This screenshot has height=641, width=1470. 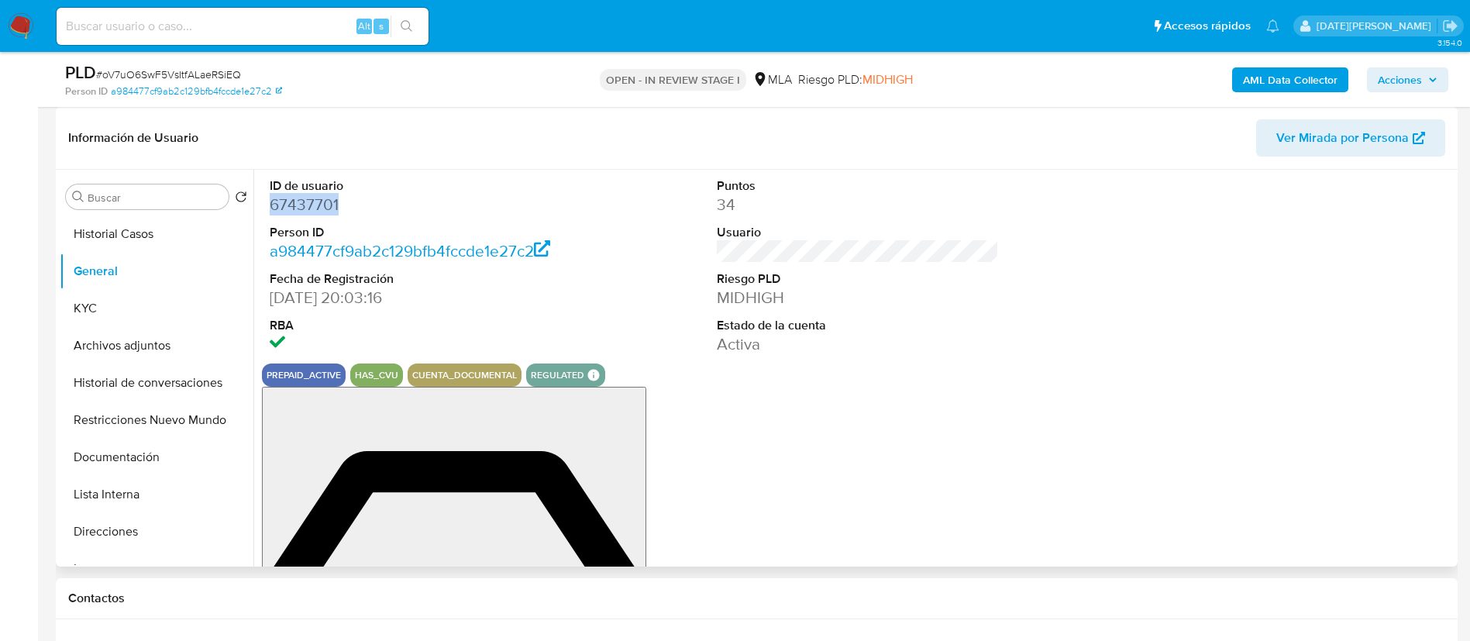 What do you see at coordinates (411, 326) in the screenshot?
I see `dt: RBA` at bounding box center [411, 326].